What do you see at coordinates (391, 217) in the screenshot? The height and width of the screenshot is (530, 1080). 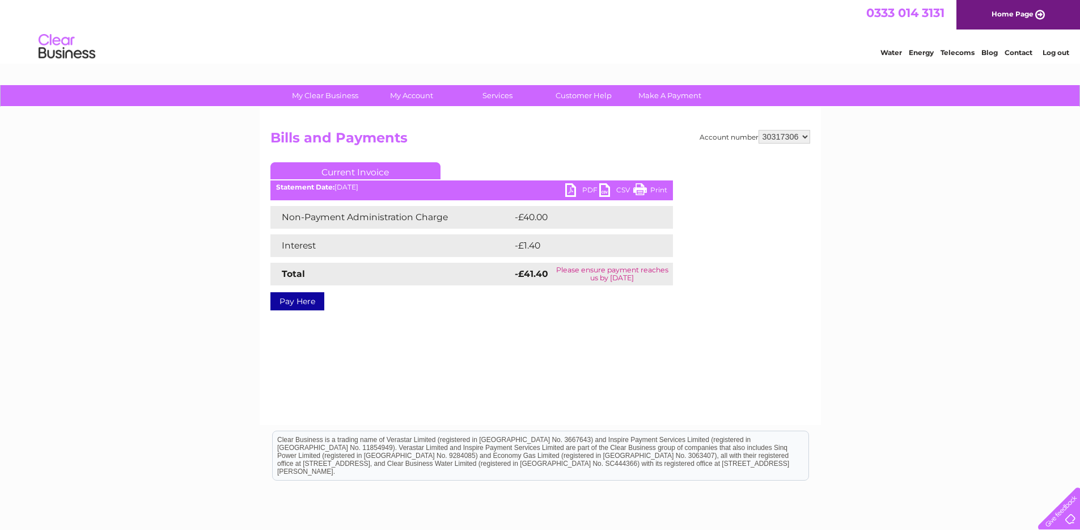 I see `td: Non-Payment Administration Charge` at bounding box center [391, 217].